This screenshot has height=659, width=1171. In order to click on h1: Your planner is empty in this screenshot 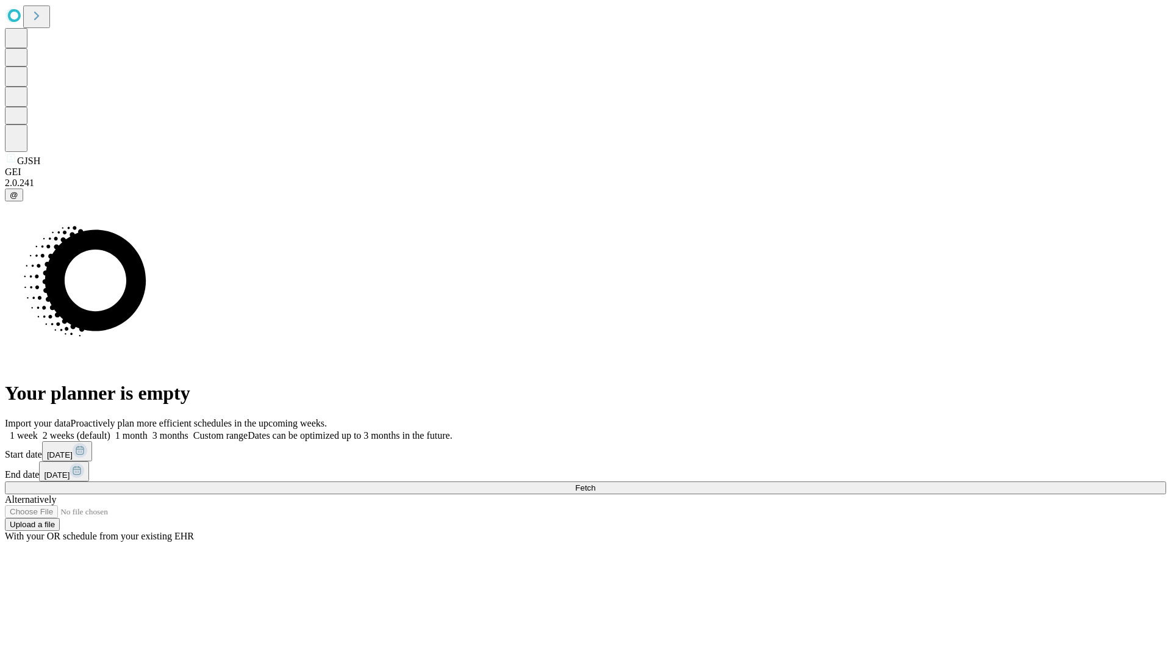, I will do `click(586, 393)`.